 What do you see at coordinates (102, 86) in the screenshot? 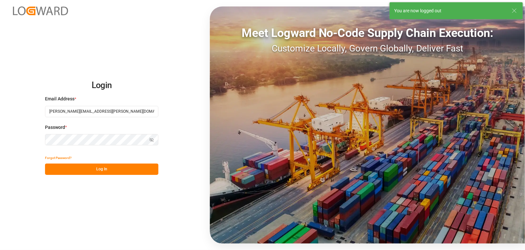
I see `h2: Login` at bounding box center [102, 86].